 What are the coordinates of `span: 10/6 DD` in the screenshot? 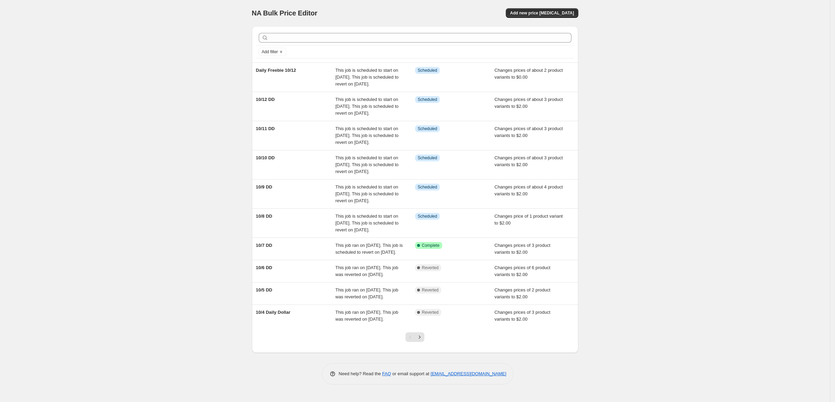 It's located at (264, 268).